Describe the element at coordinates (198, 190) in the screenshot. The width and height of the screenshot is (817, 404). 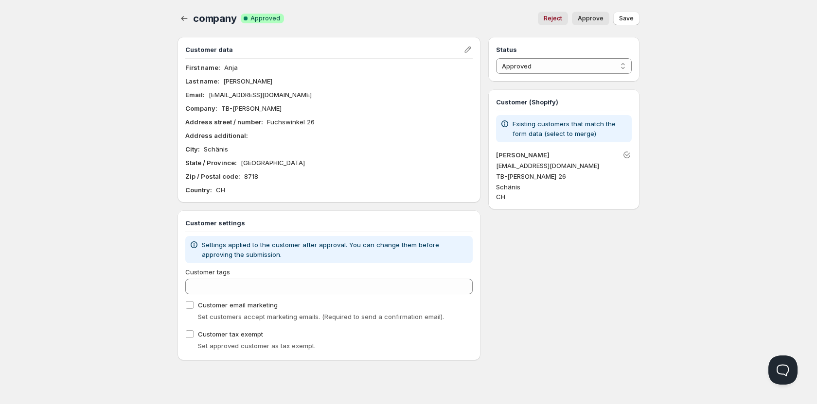
I see `b: Country :` at that location.